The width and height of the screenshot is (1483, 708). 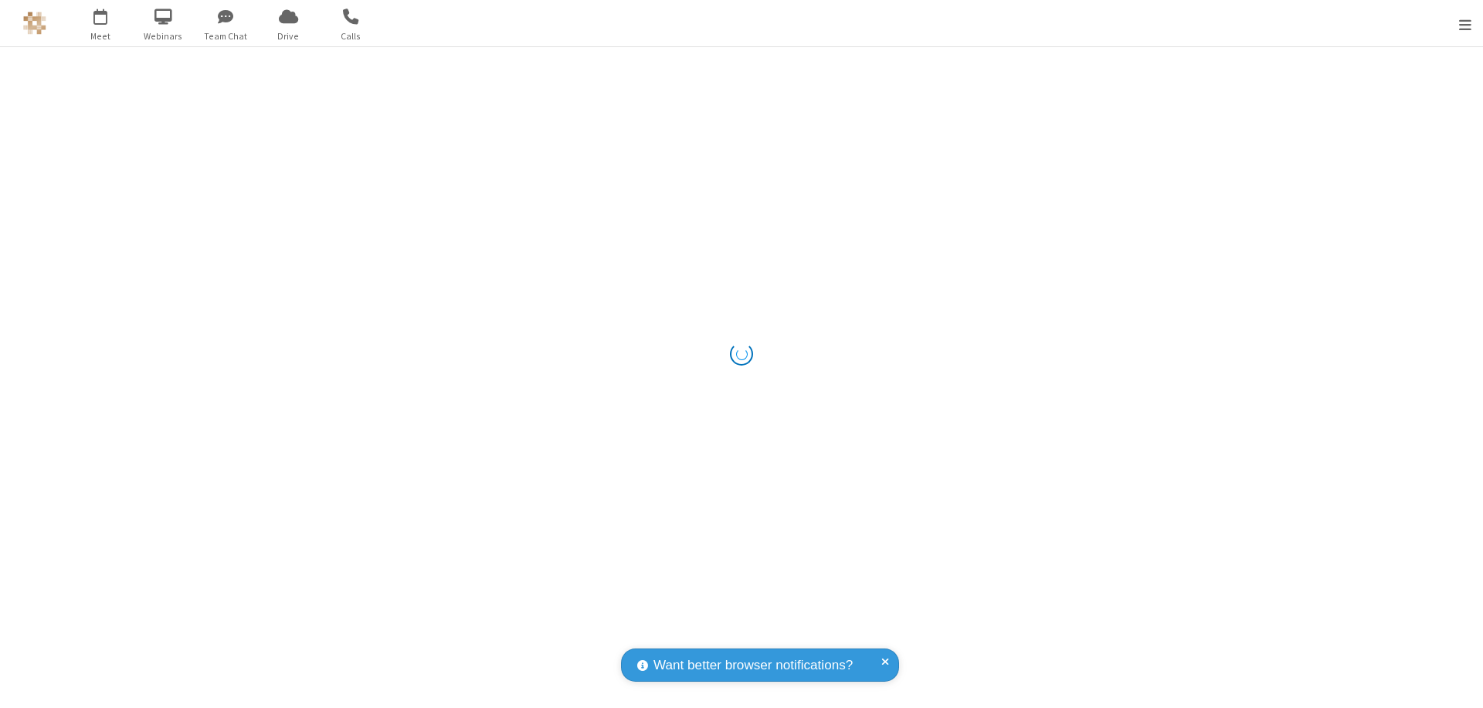 I want to click on span: Team Chat, so click(x=226, y=36).